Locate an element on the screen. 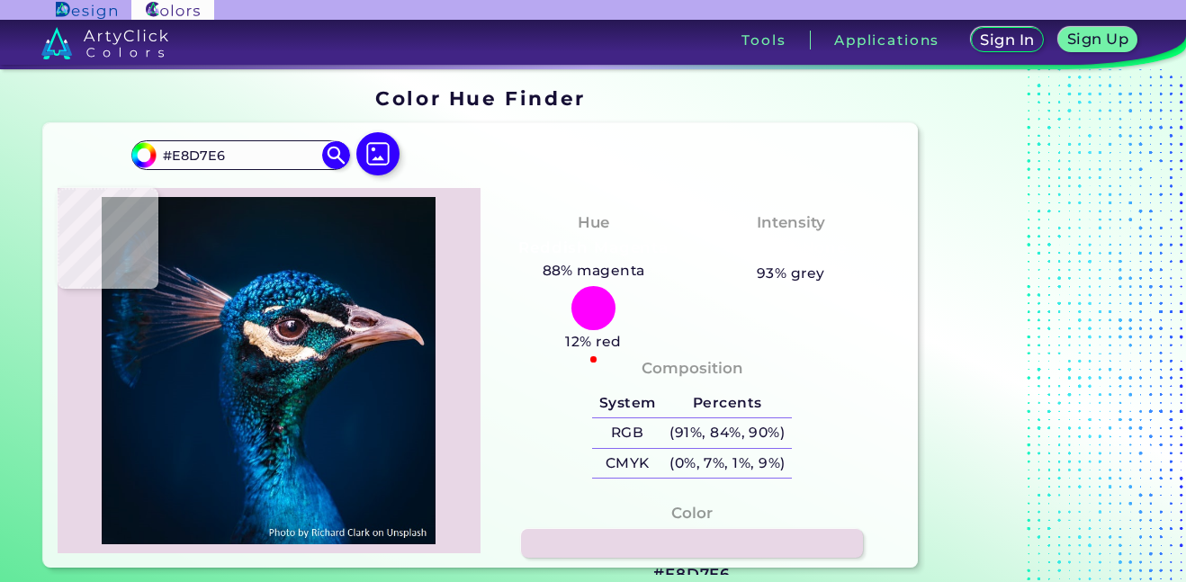 The image size is (1186, 582). h5: (0%, 7%, 1%, 9%) is located at coordinates (727, 463).